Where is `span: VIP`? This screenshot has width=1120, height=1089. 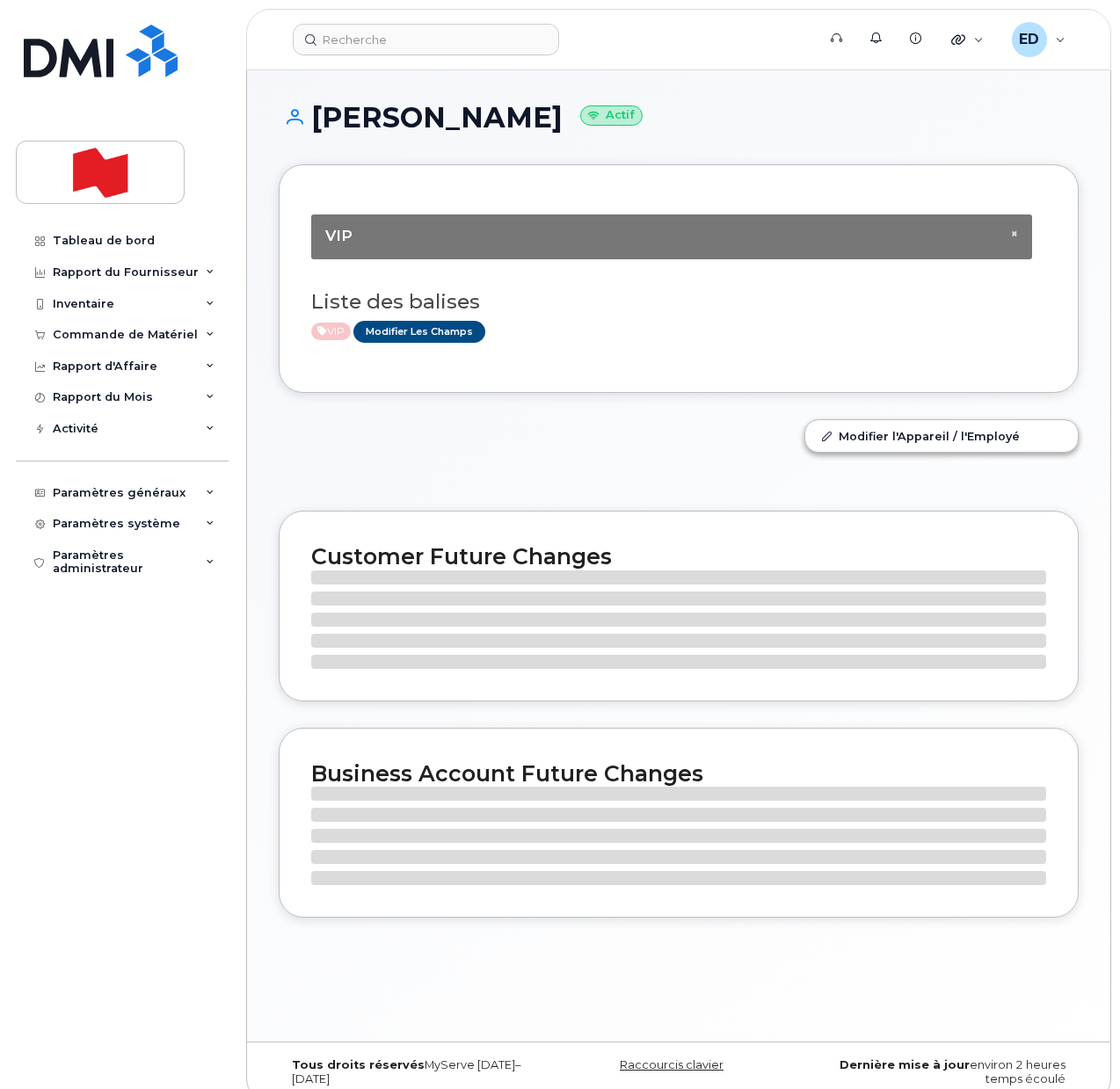 span: VIP is located at coordinates (338, 235).